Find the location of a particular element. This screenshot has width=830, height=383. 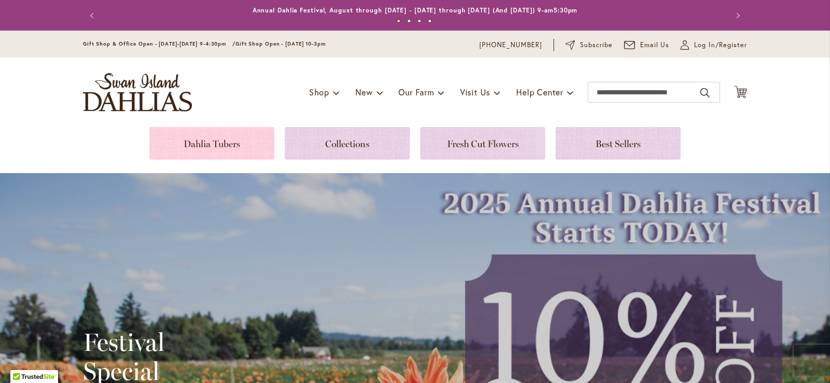

a: Subscribe is located at coordinates (589, 45).